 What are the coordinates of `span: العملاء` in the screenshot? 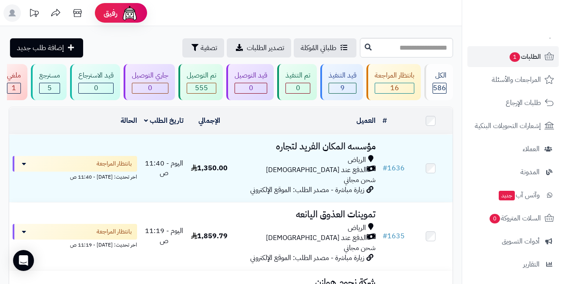 It's located at (531, 149).